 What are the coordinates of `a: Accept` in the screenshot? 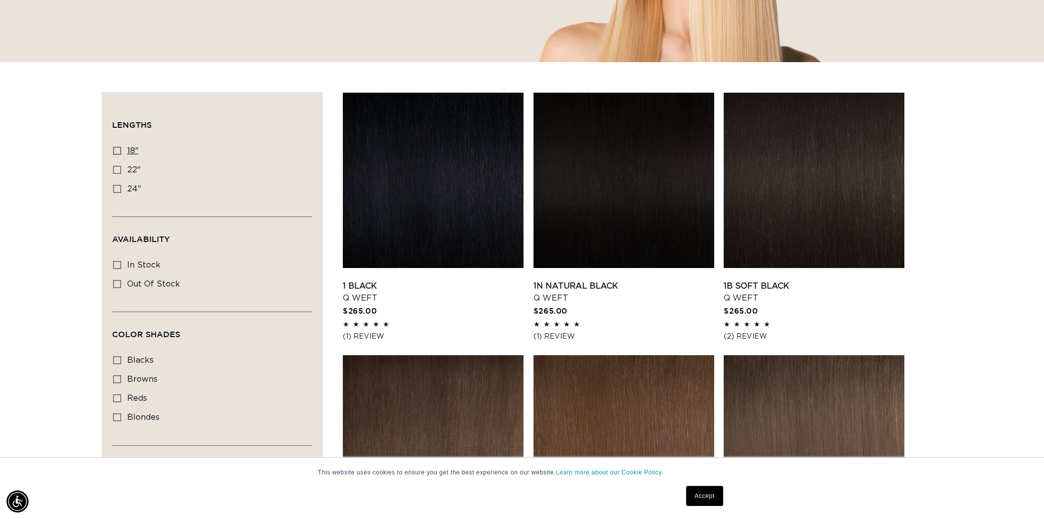 It's located at (705, 496).